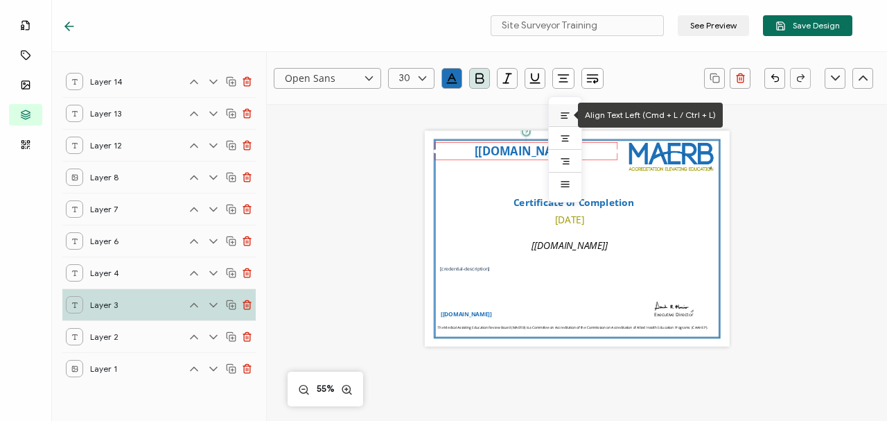 The width and height of the screenshot is (887, 421). What do you see at coordinates (111, 240) in the screenshot?
I see `span: Layer 6` at bounding box center [111, 240].